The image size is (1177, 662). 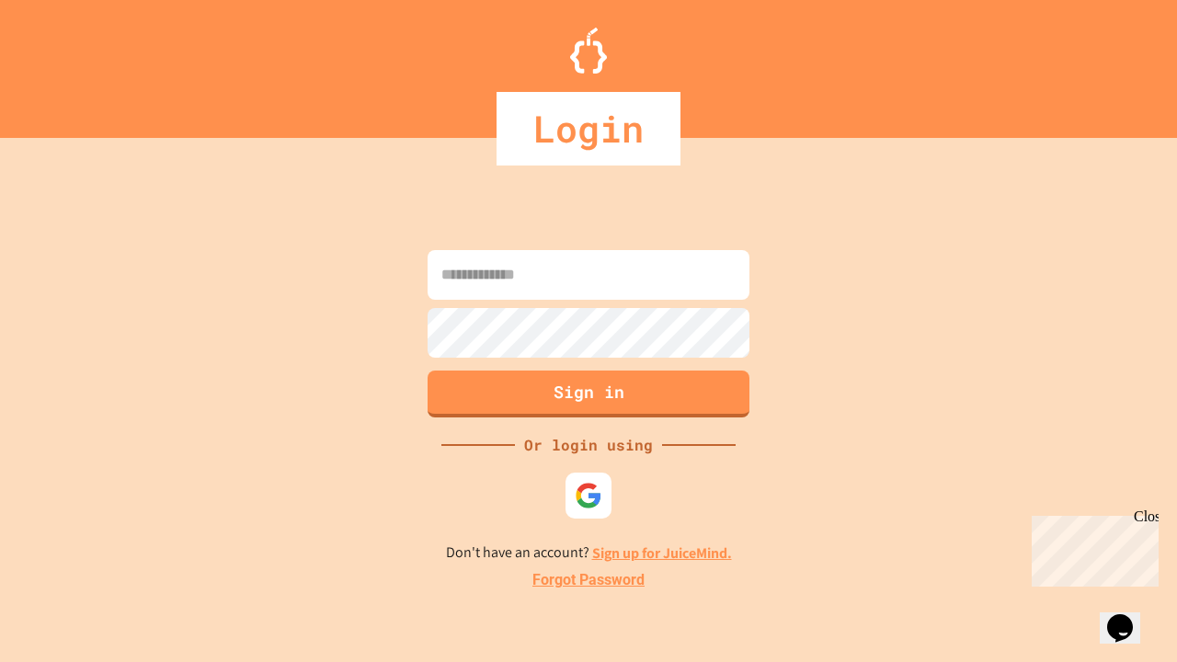 I want to click on div: Or login using, so click(x=588, y=445).